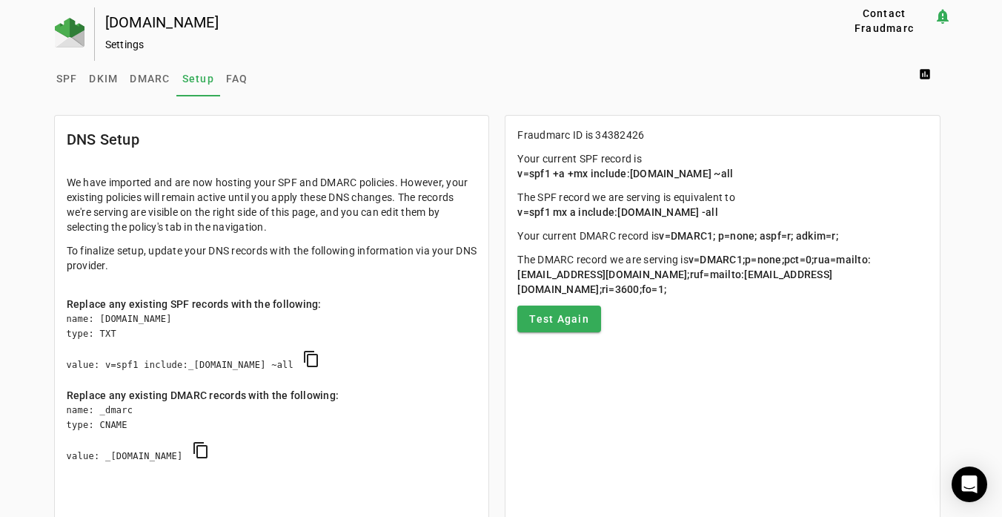  Describe the element at coordinates (446, 44) in the screenshot. I see `div: Settings` at that location.